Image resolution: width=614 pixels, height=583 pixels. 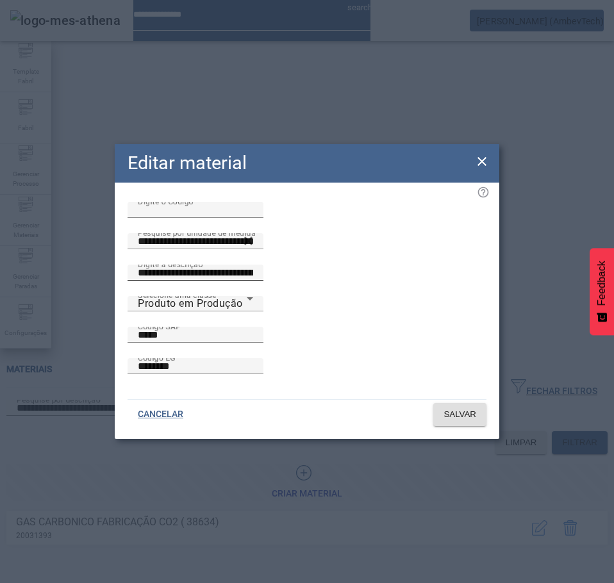 I want to click on span: SALVAR, so click(x=460, y=415).